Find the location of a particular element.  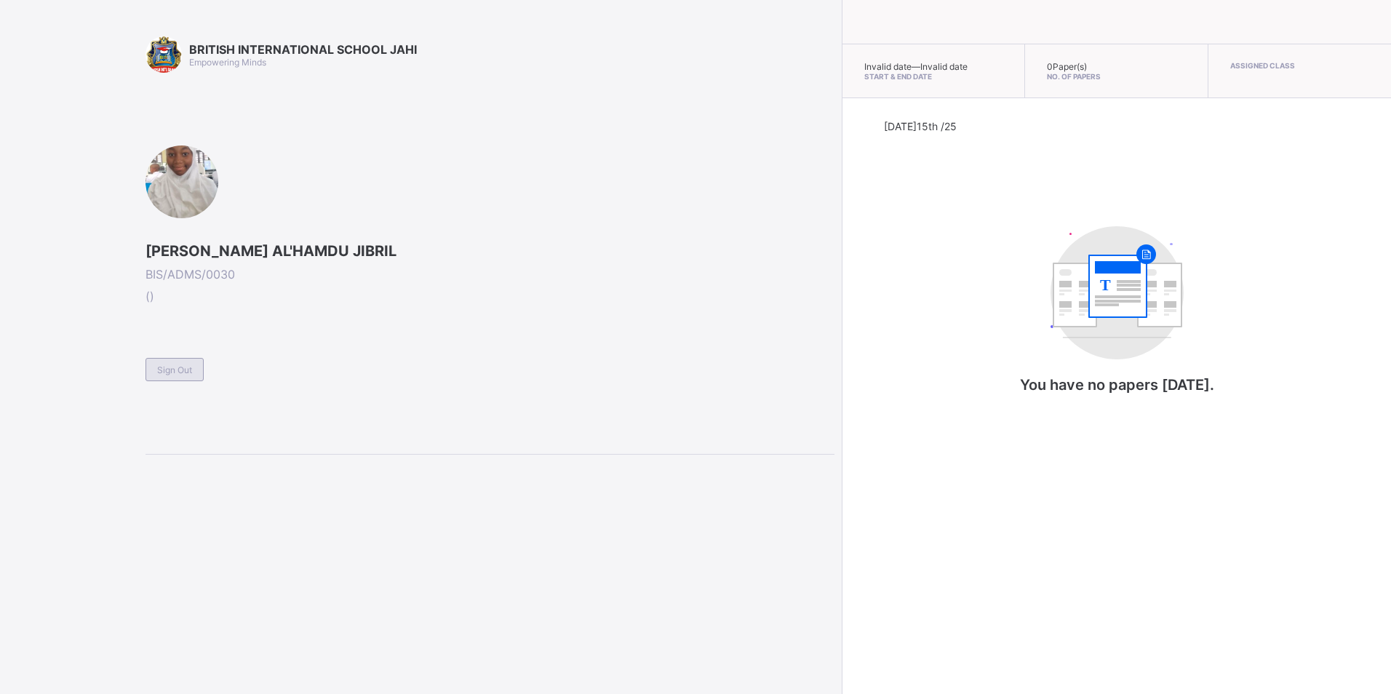

span: Empowering Minds is located at coordinates (228, 62).